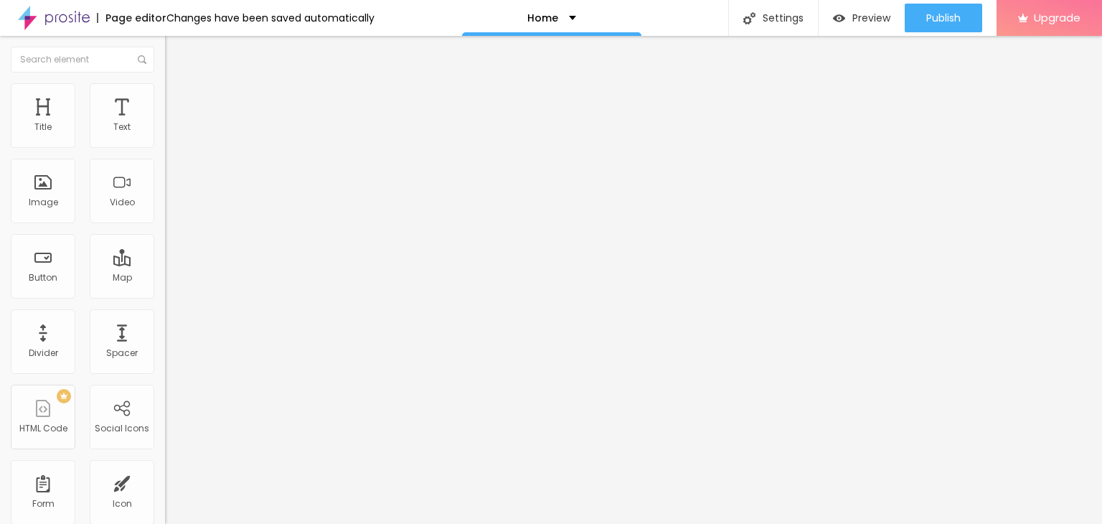  Describe the element at coordinates (542, 18) in the screenshot. I see `p: Home` at that location.